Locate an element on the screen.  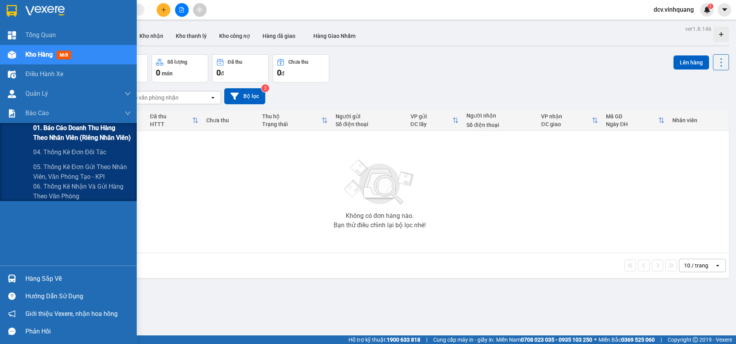
img: icon-new-feature is located at coordinates (708, 10).